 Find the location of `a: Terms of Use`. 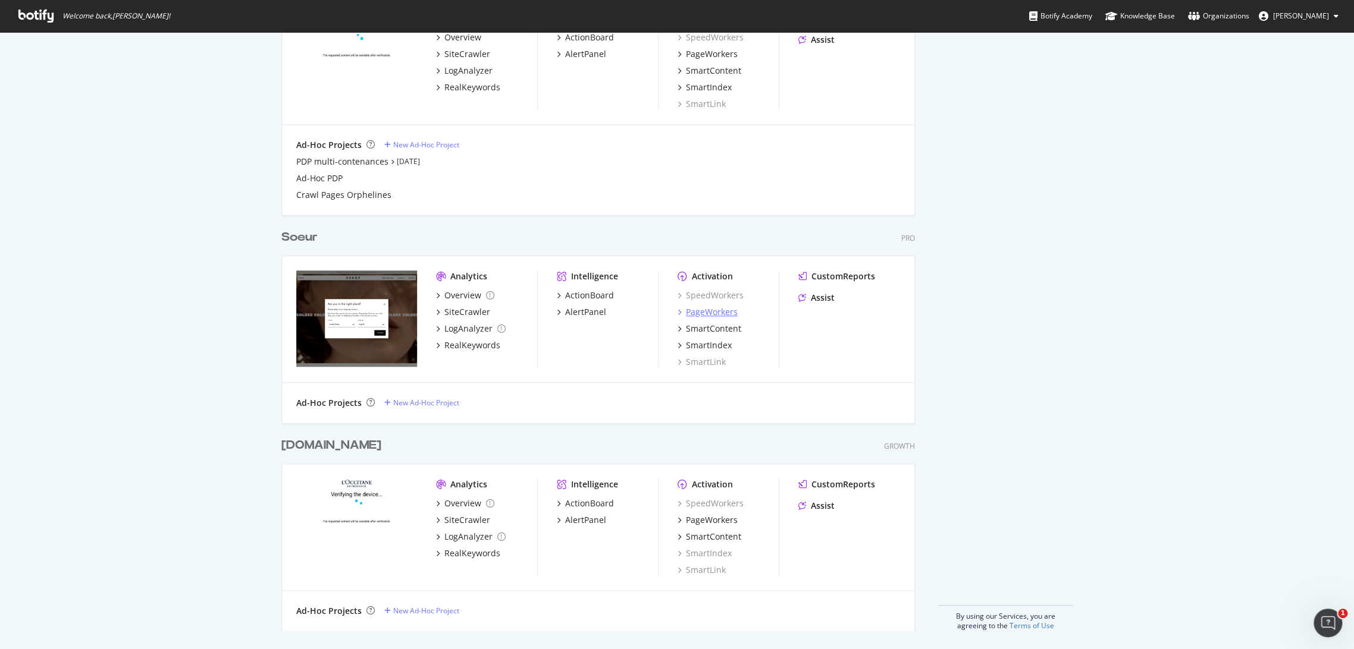

a: Terms of Use is located at coordinates (1031, 626).